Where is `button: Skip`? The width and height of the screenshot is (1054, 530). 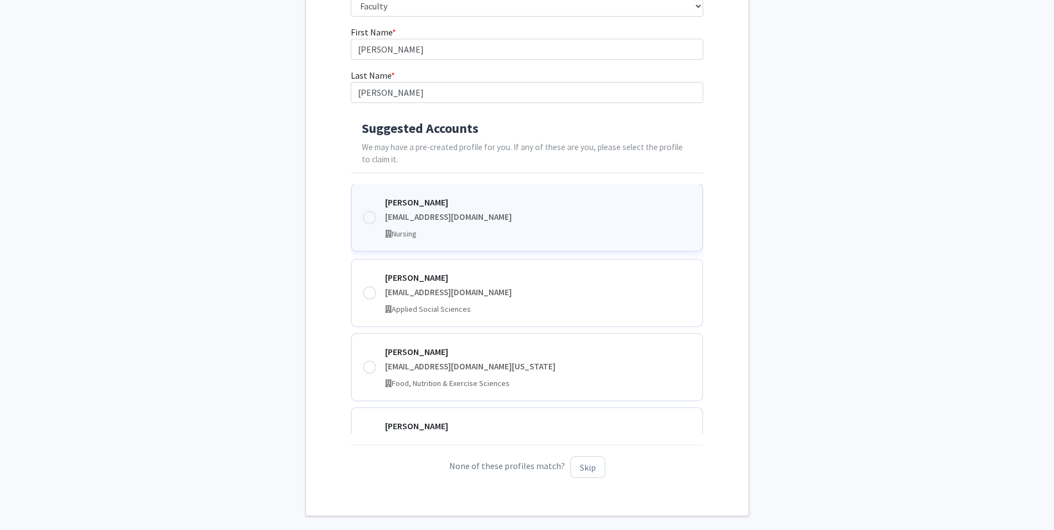 button: Skip is located at coordinates (588, 467).